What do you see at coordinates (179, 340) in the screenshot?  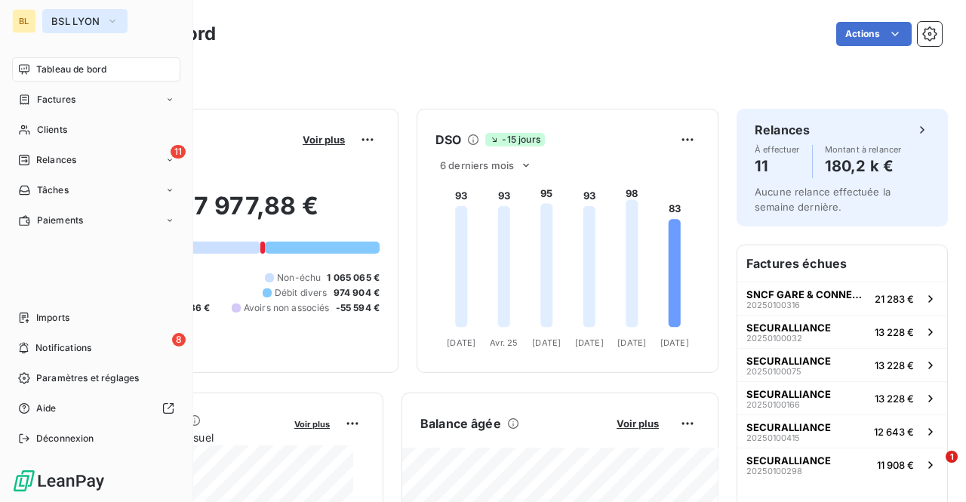 I see `span: 8` at bounding box center [179, 340].